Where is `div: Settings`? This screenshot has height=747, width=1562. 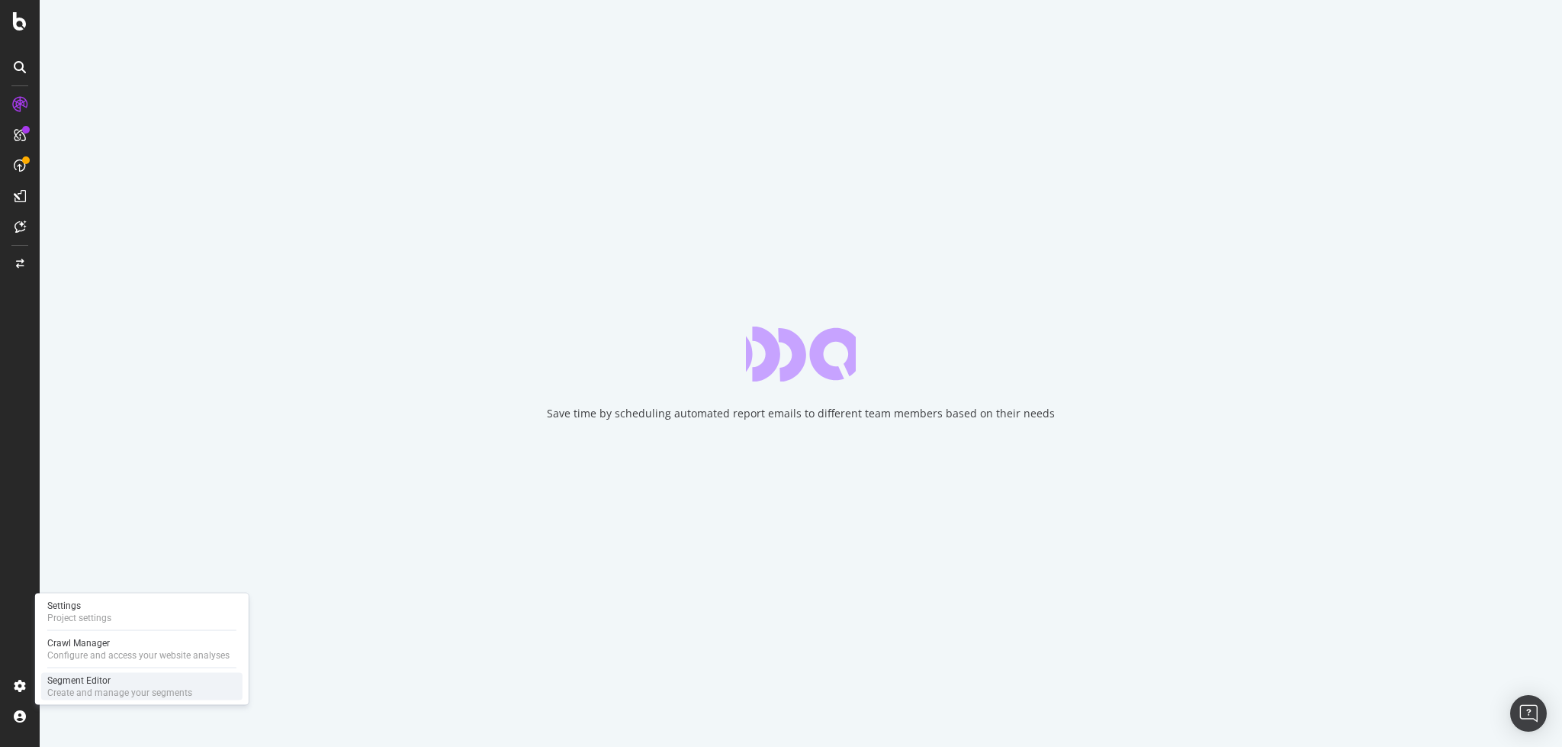
div: Settings is located at coordinates (79, 606).